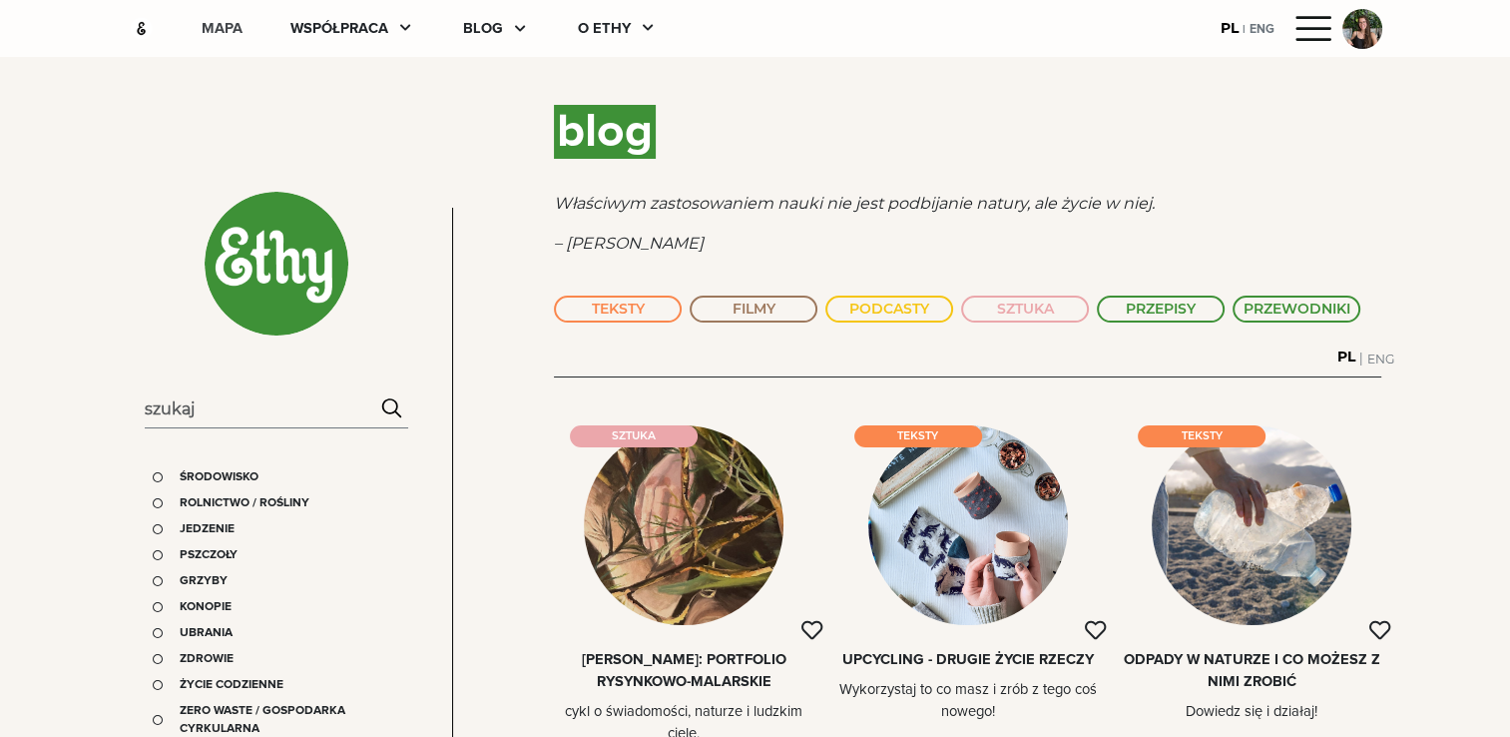 This screenshot has width=1510, height=737. What do you see at coordinates (209, 555) in the screenshot?
I see `div: Pszczoły` at bounding box center [209, 555].